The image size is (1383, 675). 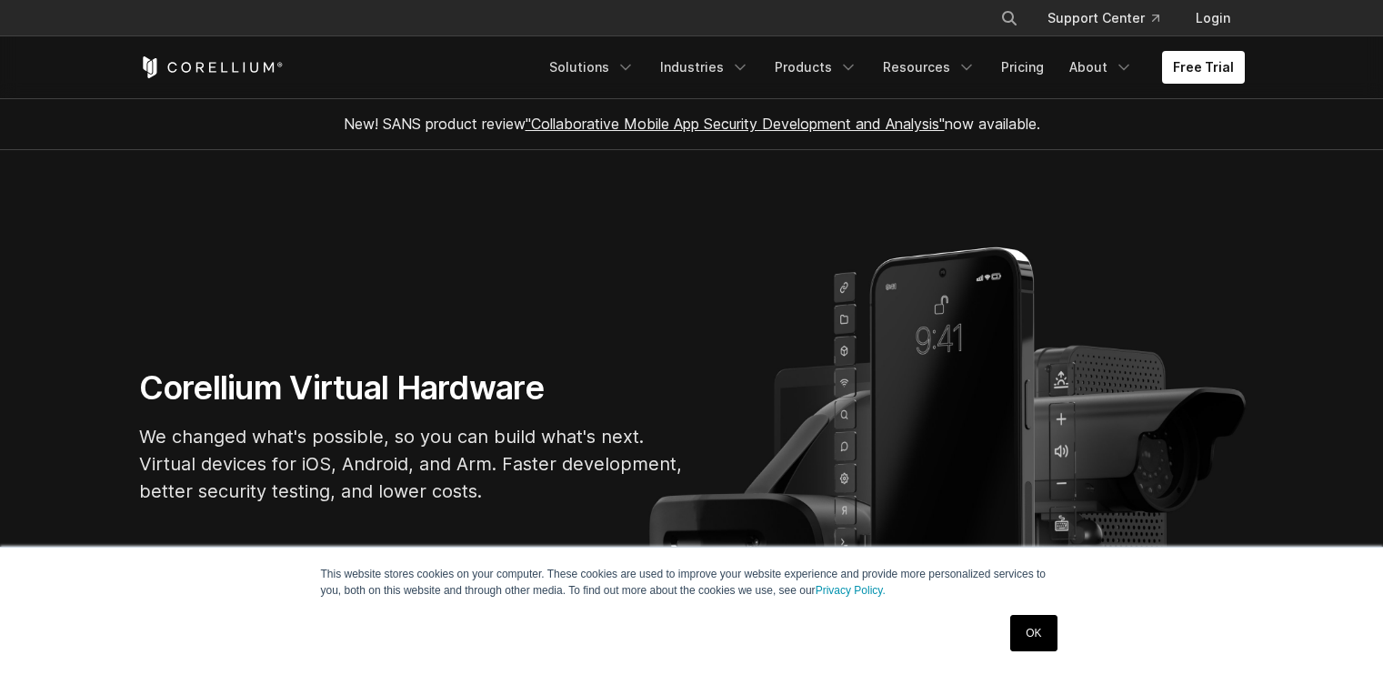 What do you see at coordinates (705, 67) in the screenshot?
I see `a: Industries` at bounding box center [705, 67].